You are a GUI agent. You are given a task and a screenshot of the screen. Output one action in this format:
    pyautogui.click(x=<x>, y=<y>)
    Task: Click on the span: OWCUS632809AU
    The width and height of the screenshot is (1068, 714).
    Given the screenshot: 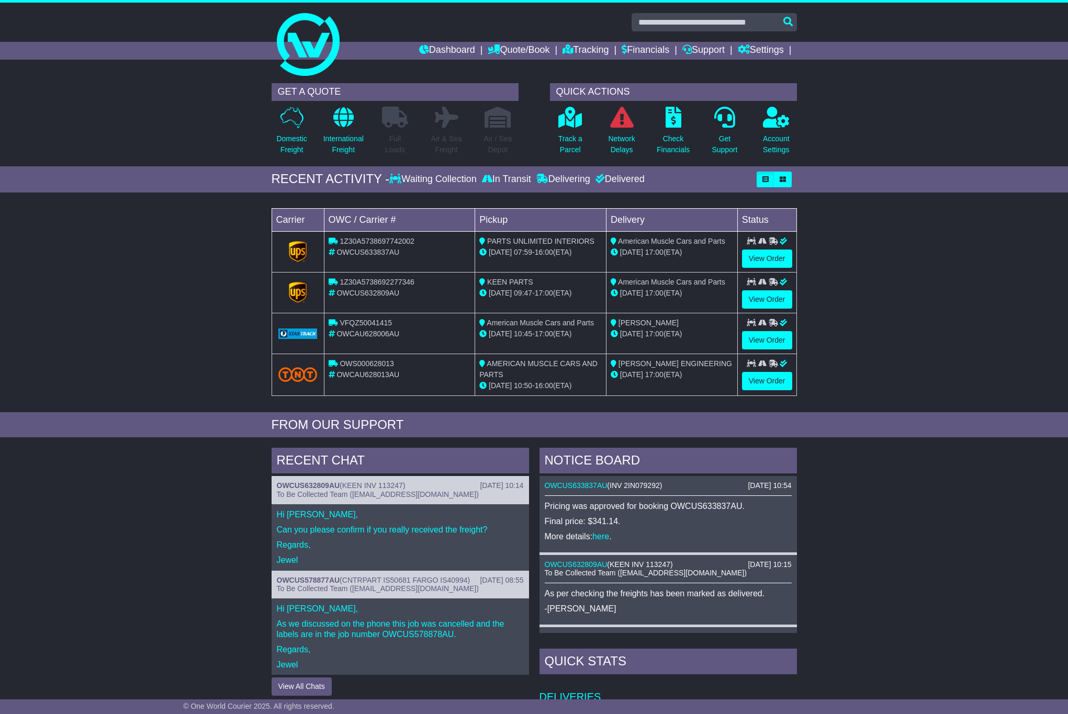 What is the action you would take?
    pyautogui.click(x=368, y=293)
    